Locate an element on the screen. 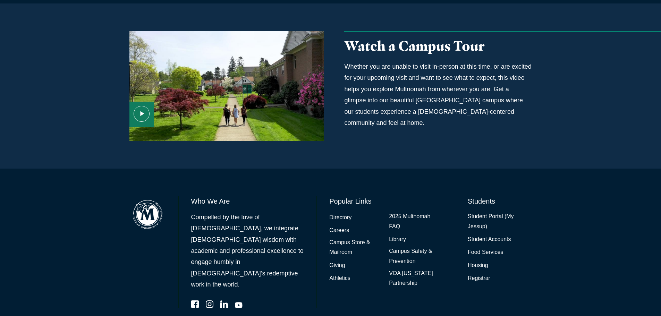  a: Campus Store & Mailroom is located at coordinates (356, 248).